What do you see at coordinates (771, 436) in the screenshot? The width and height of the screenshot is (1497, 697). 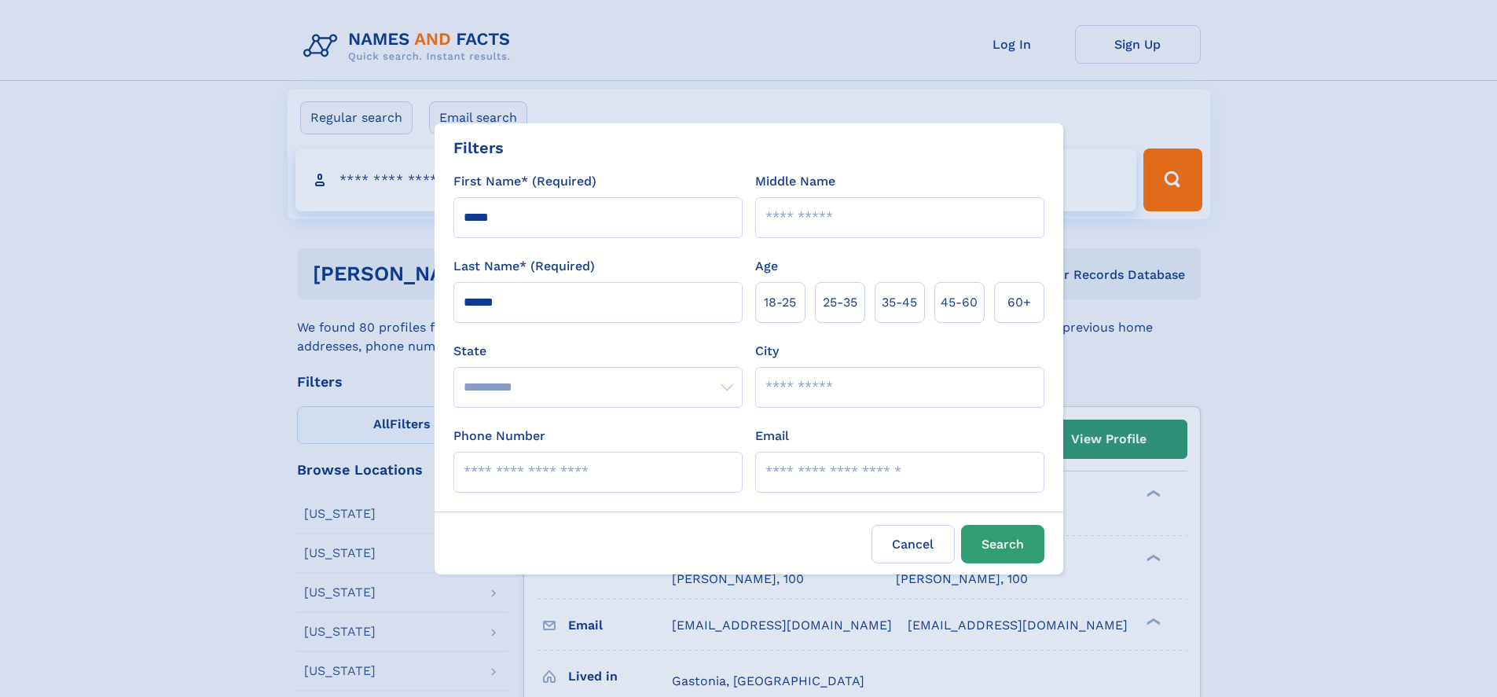 I see `label: Email` at bounding box center [771, 436].